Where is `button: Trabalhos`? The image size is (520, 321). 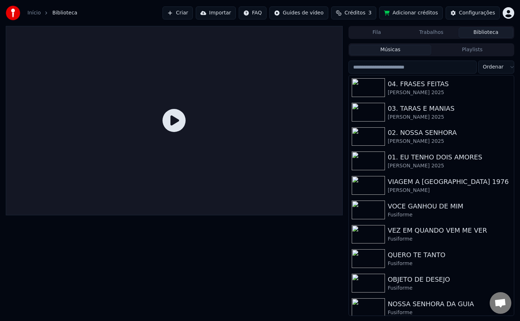 button: Trabalhos is located at coordinates (431, 33).